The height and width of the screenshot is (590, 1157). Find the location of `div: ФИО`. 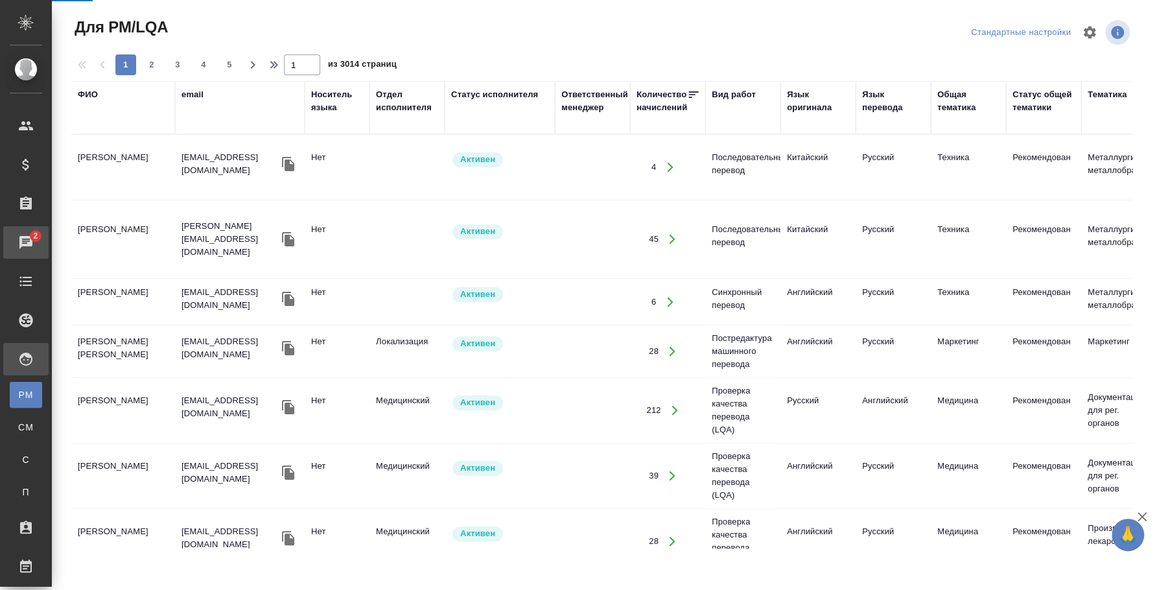

div: ФИО is located at coordinates (87, 95).